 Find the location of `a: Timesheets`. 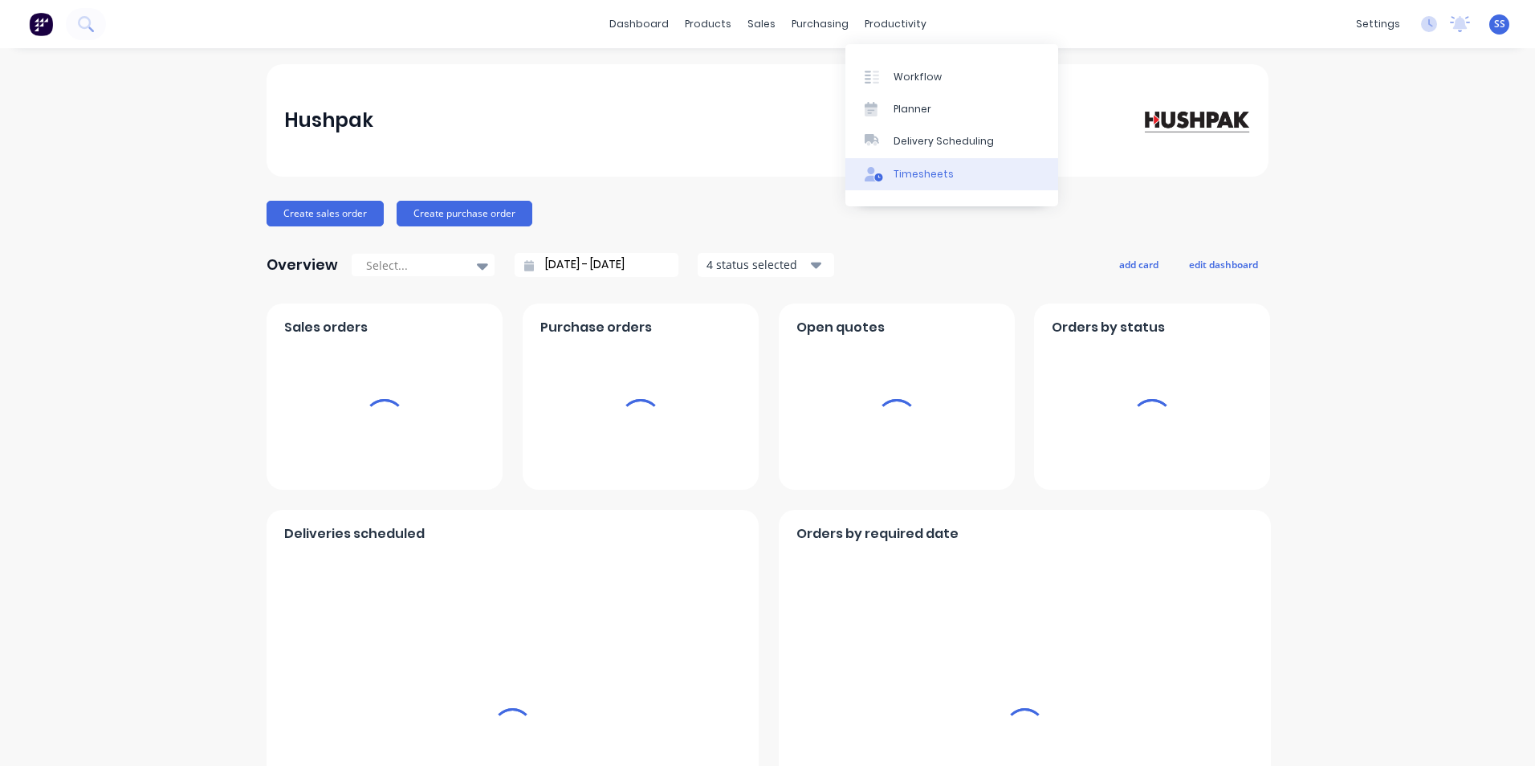

a: Timesheets is located at coordinates (952, 174).